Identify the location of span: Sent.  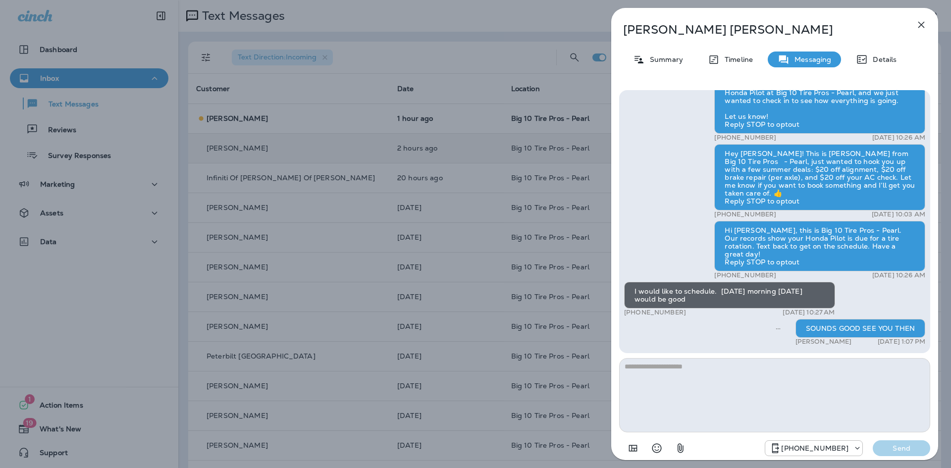
(778, 328).